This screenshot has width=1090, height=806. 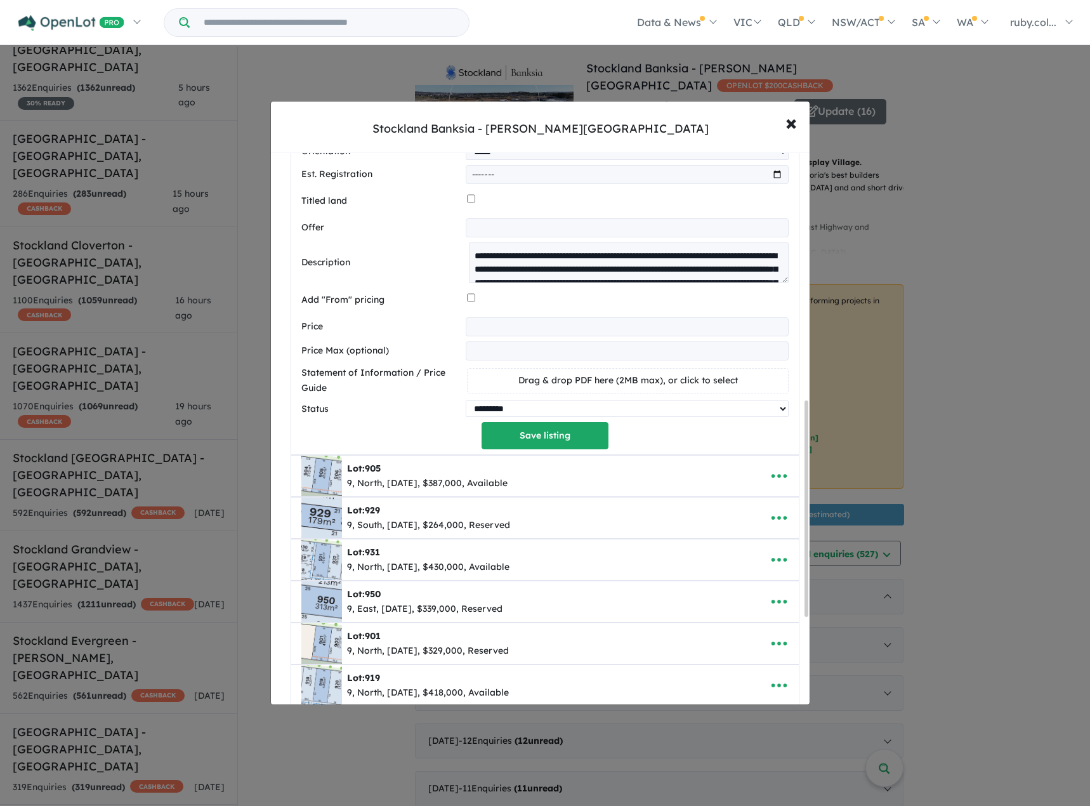 I want to click on img: Stockland%20Banksia%20-%20Armstrong%20Creek%20-%20Lot%20931___1754262402.jpg, so click(x=322, y=560).